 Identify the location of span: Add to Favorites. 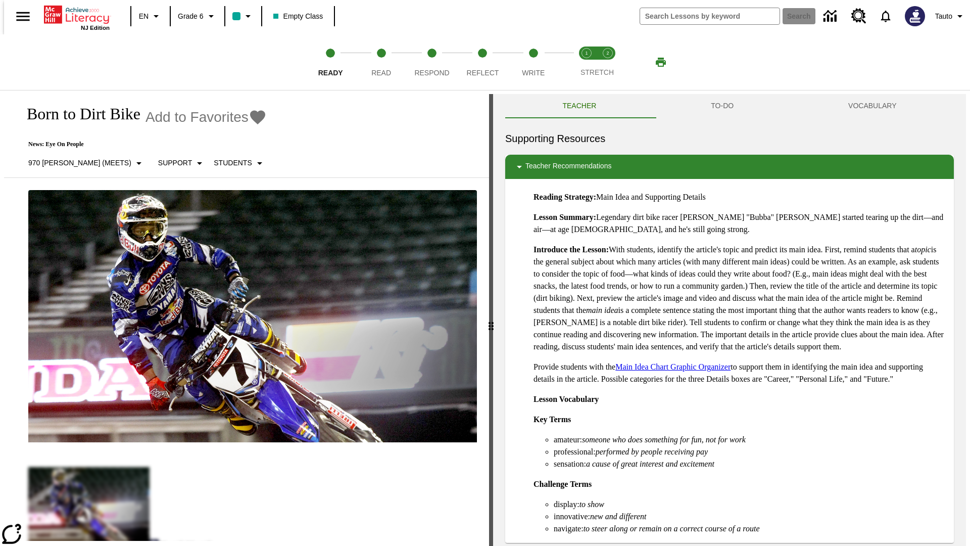
(197, 117).